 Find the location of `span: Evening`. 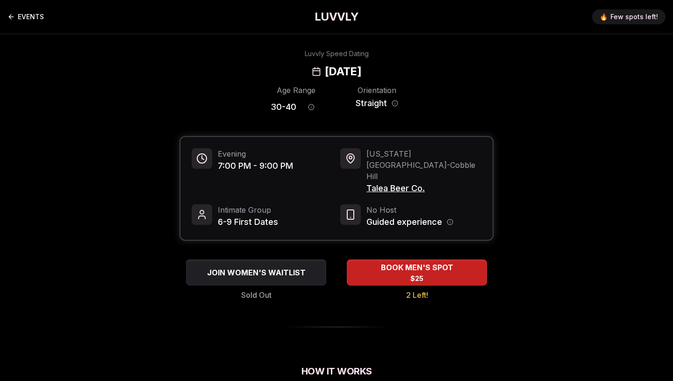

span: Evening is located at coordinates (255, 154).